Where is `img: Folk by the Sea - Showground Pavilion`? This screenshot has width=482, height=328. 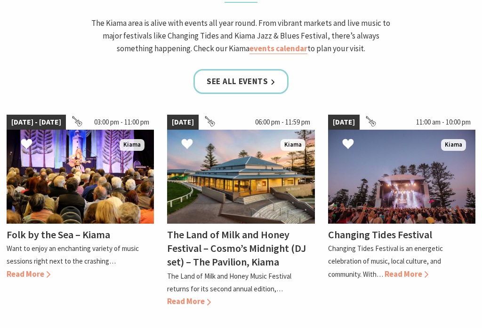 img: Folk by the Sea - Showground Pavilion is located at coordinates (80, 177).